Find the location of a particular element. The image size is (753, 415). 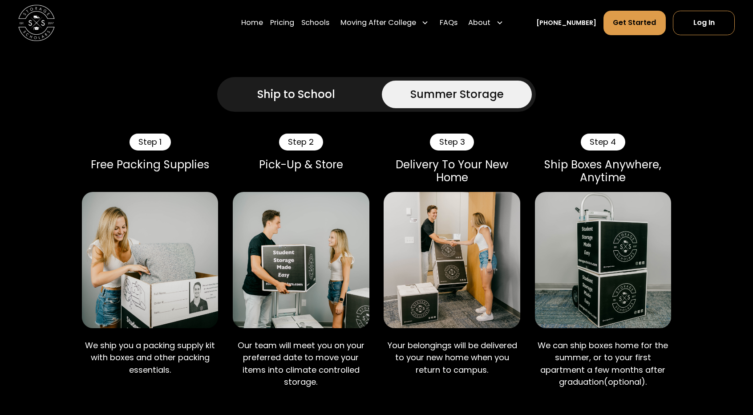

p: Your belongings will be delivered to your new home when you return to campus. is located at coordinates (452, 358).